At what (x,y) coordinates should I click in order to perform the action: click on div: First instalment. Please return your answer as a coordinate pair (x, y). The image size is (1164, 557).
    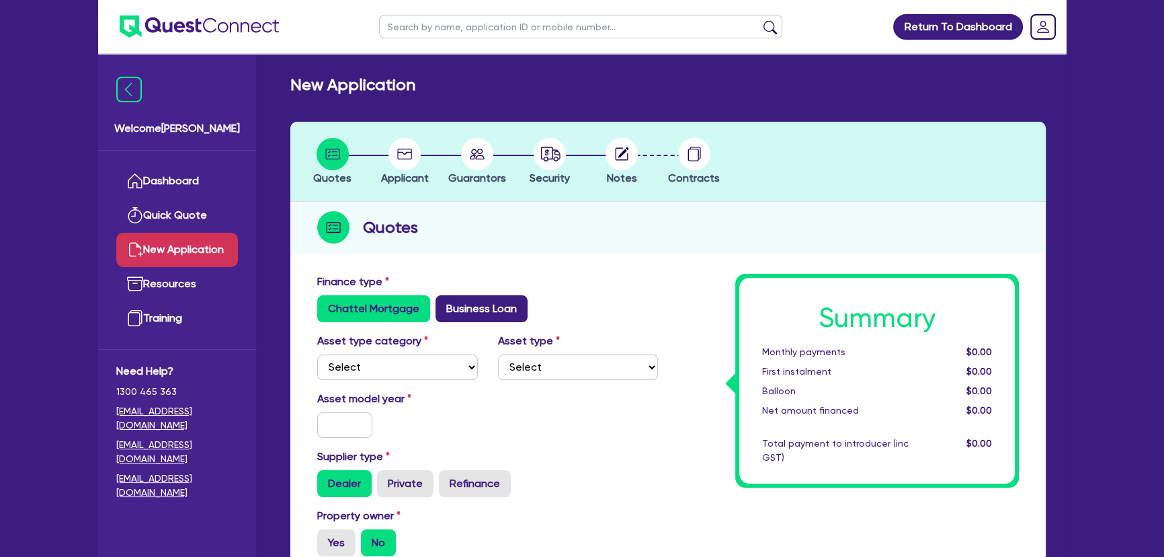
    Looking at the image, I should click on (836, 371).